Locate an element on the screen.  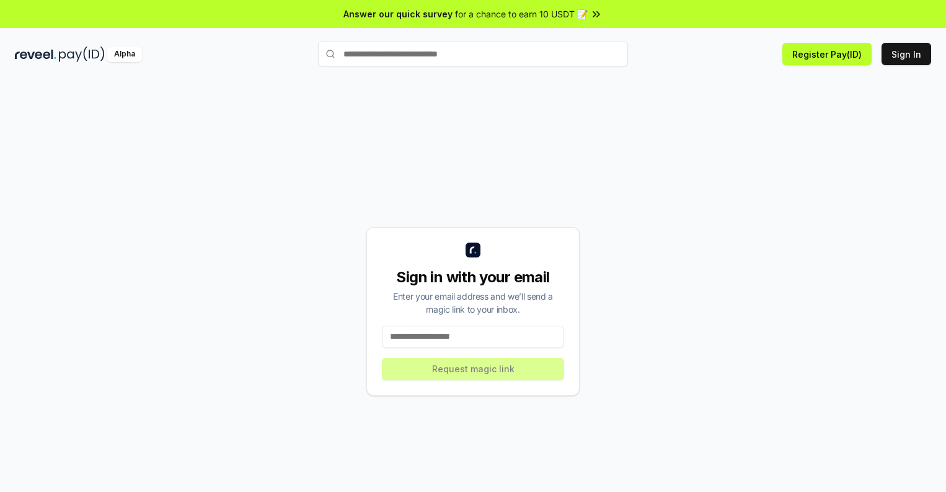
img: pay_id is located at coordinates (82, 54).